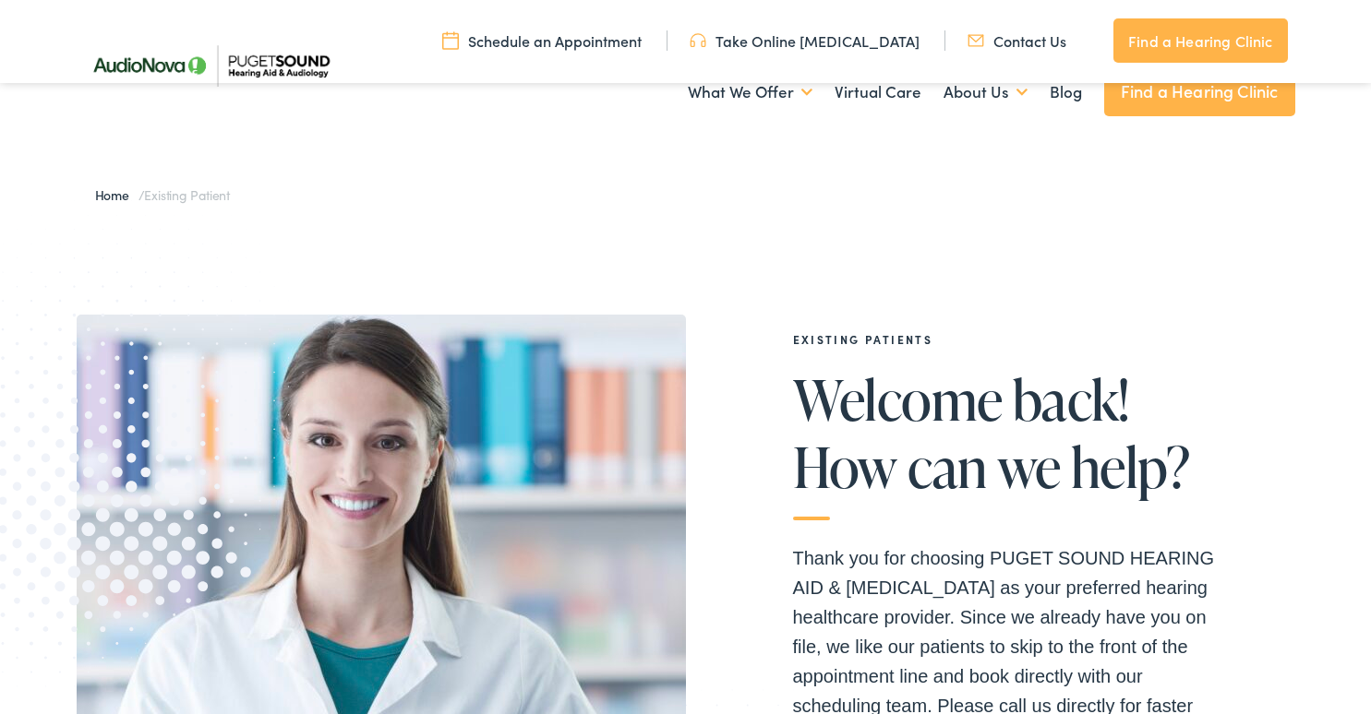  What do you see at coordinates (749, 92) in the screenshot?
I see `a: What We Offer` at bounding box center [749, 92].